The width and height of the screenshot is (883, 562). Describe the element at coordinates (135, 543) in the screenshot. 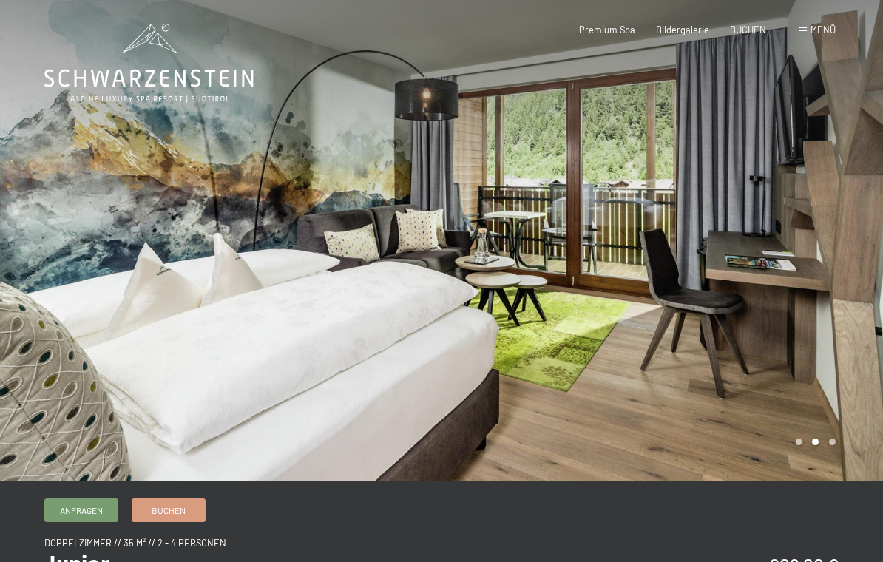

I see `span: Doppelzimmer // 35 m² // 2 - 4 Personen` at that location.